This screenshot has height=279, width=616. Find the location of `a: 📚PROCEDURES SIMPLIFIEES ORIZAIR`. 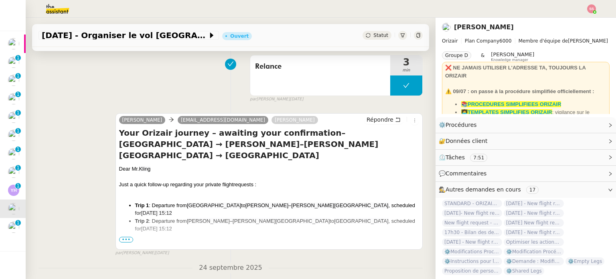

a: 📚PROCEDURES SIMPLIFIEES ORIZAIR is located at coordinates (511, 104).